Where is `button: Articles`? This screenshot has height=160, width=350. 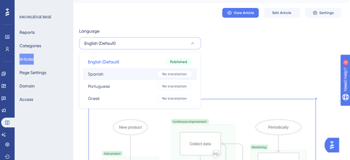
button: Articles is located at coordinates (26, 59).